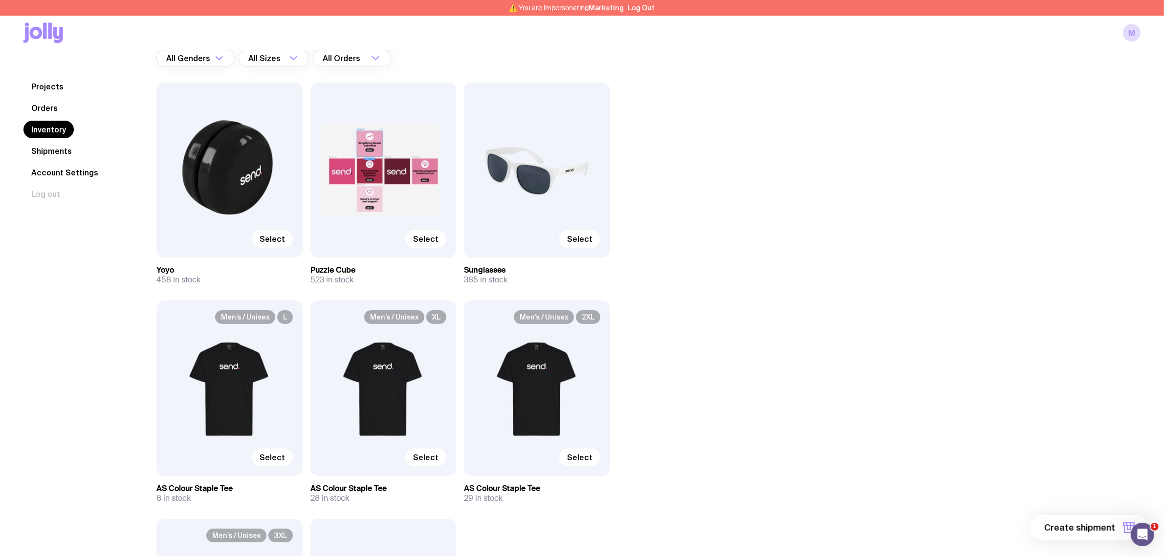 The width and height of the screenshot is (1164, 556). Describe the element at coordinates (47, 87) in the screenshot. I see `a: Projects` at that location.